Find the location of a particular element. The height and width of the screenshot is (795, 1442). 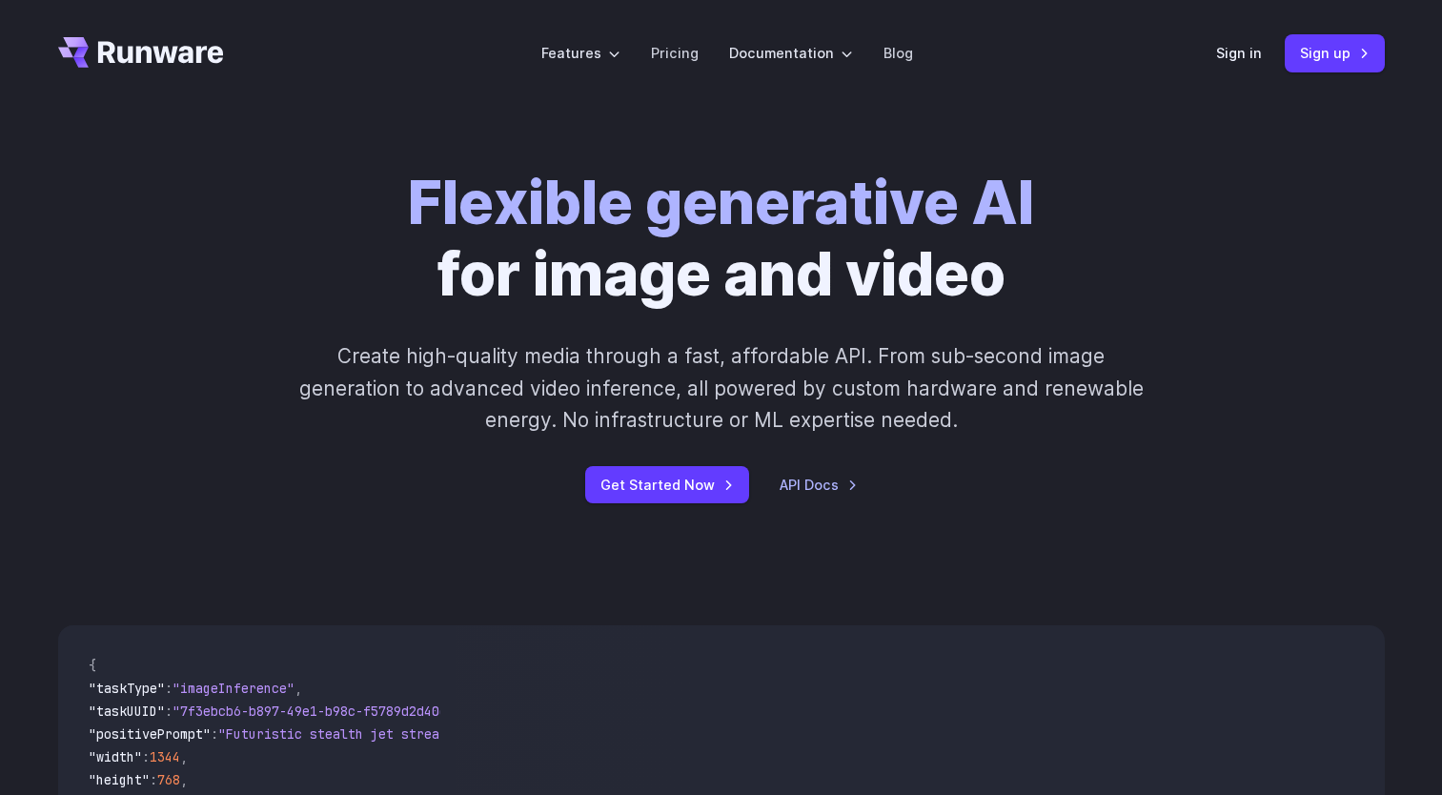

p: Create high-quality media through a fast, affordable API. From sub-second image generation to adv... is located at coordinates (720, 388).